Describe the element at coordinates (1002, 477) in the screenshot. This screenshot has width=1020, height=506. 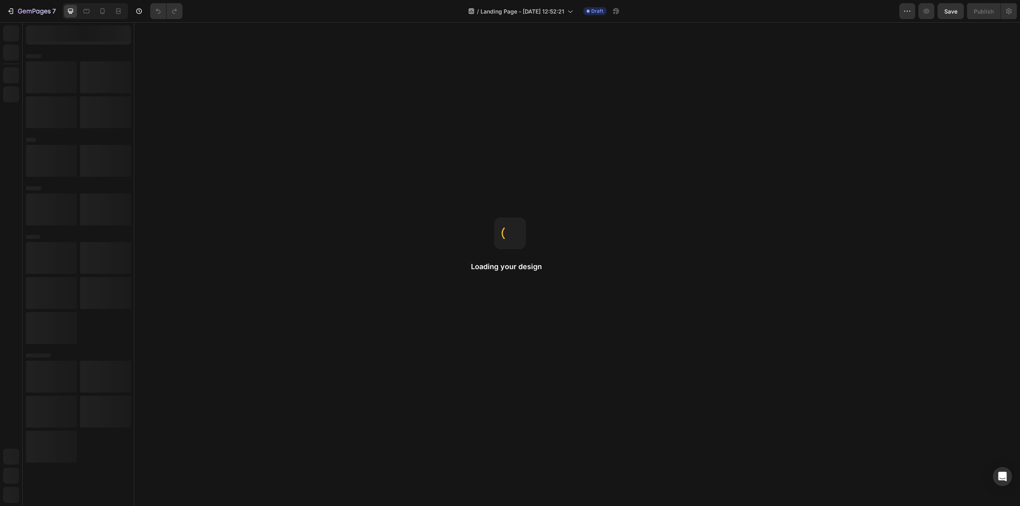
I see `div: Open Intercom Messenger` at that location.